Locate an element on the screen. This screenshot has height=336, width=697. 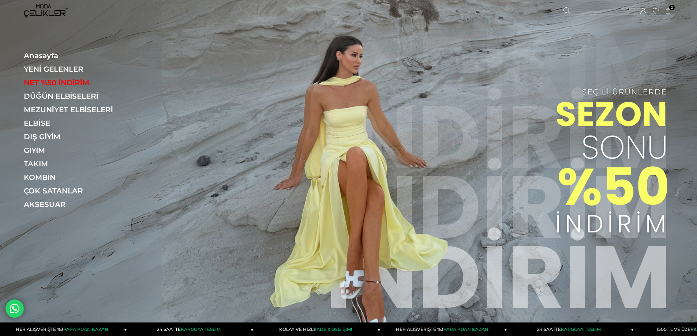
a: YENİ GELENLER is located at coordinates (74, 69).